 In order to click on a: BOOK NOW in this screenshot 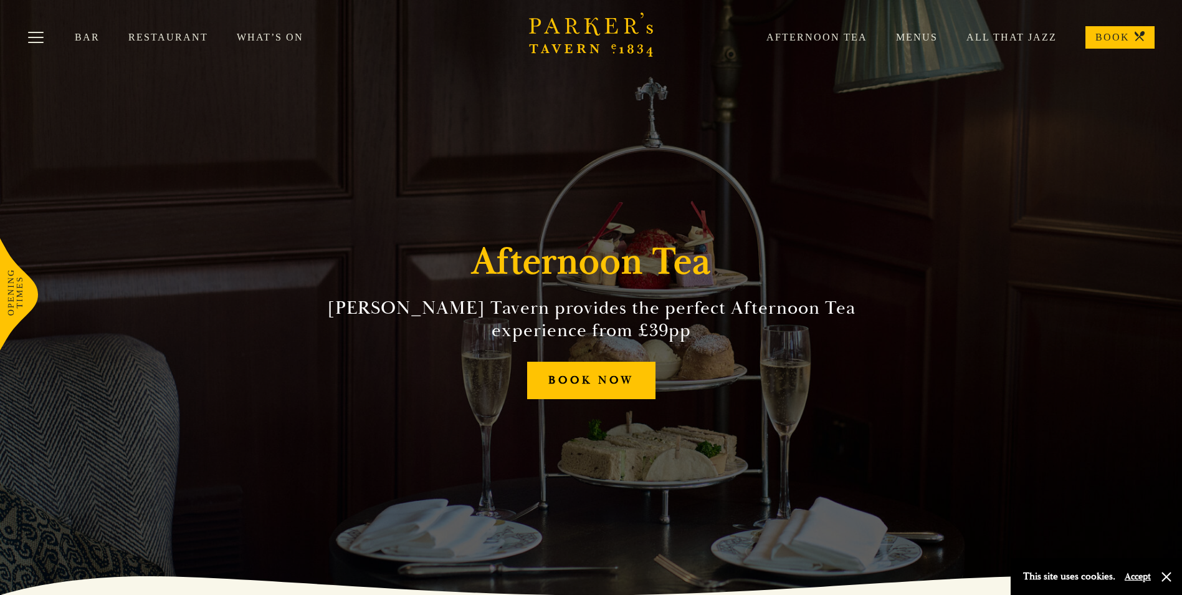, I will do `click(591, 380)`.